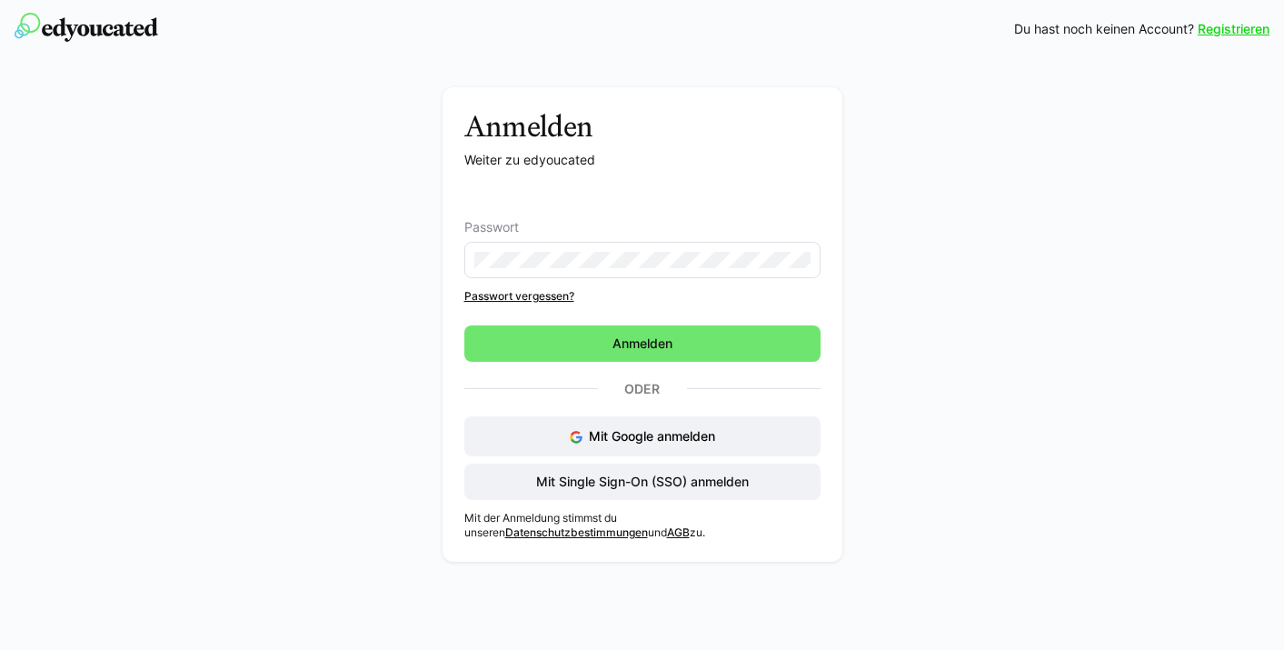  What do you see at coordinates (1104, 29) in the screenshot?
I see `span: Du hast noch keinen Account?` at bounding box center [1104, 29].